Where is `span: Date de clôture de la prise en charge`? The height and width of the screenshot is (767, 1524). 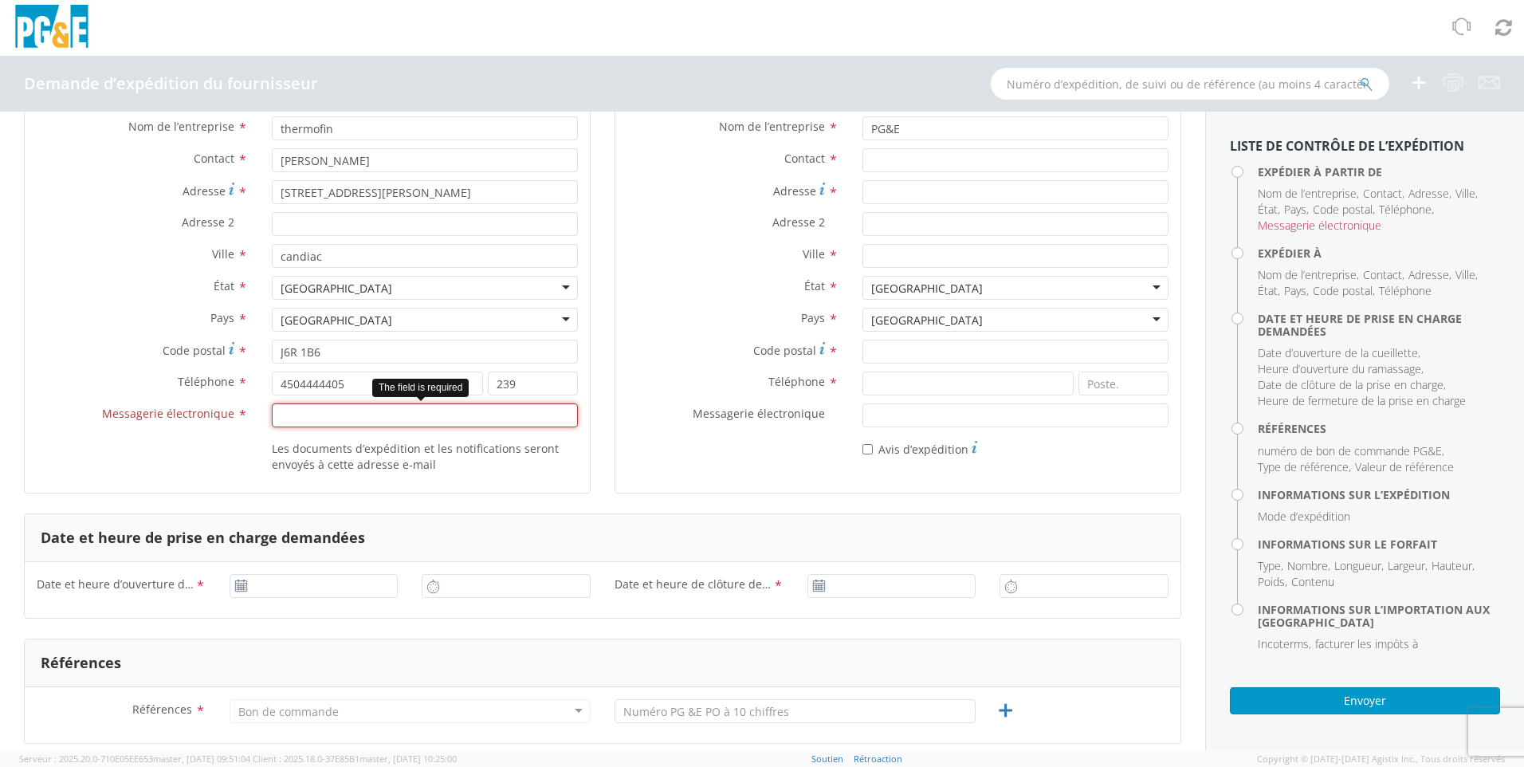 span: Date de clôture de la prise en charge is located at coordinates (1350, 384).